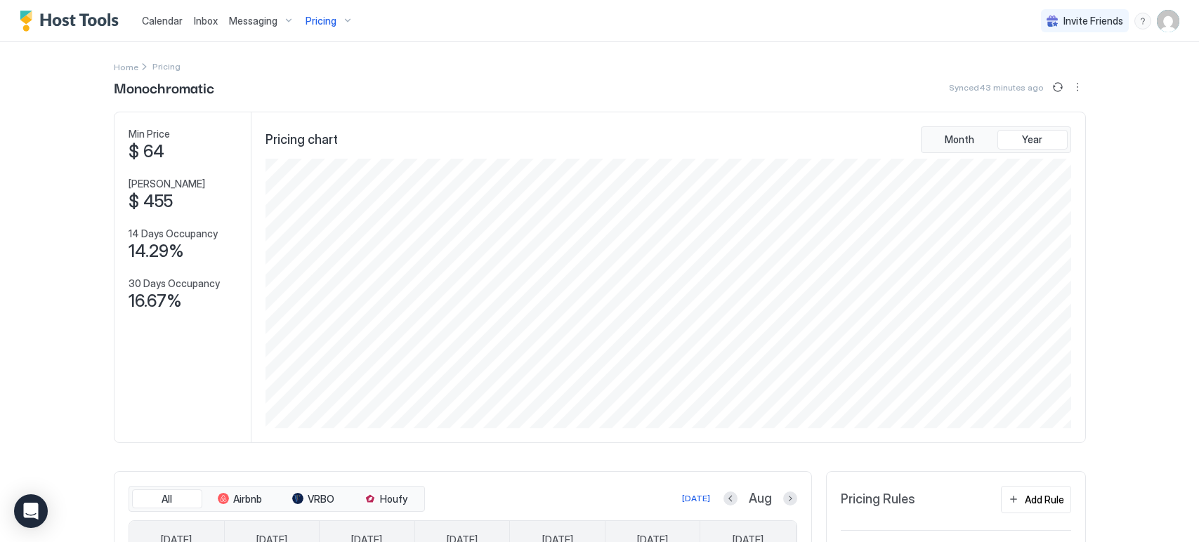  I want to click on span: VRBO, so click(321, 499).